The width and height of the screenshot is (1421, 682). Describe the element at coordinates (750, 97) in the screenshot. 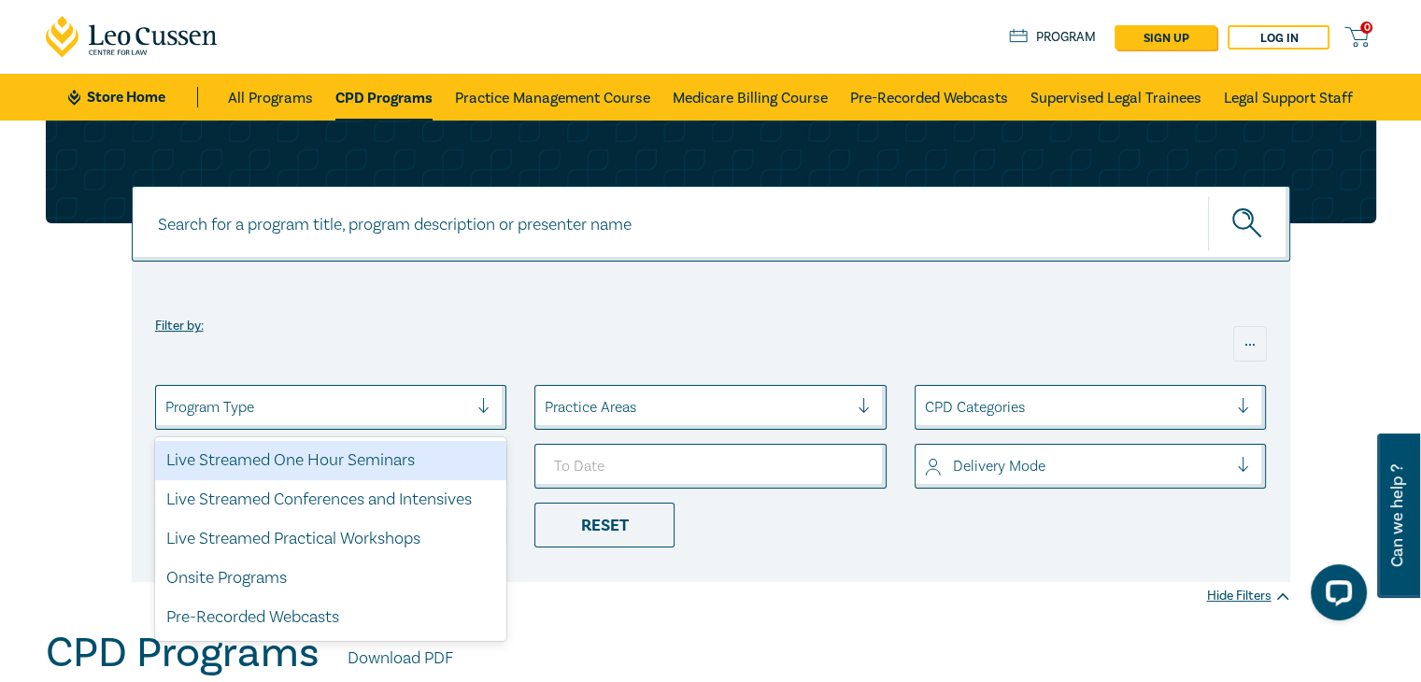

I see `a: Medicare Billing Course` at that location.